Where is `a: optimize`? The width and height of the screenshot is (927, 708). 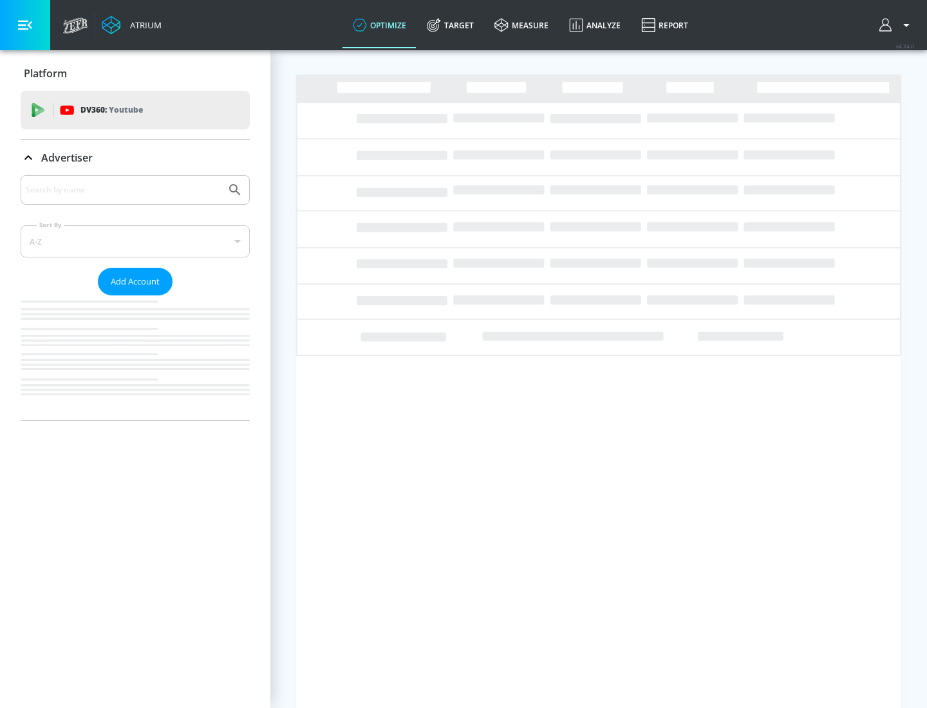 a: optimize is located at coordinates (379, 25).